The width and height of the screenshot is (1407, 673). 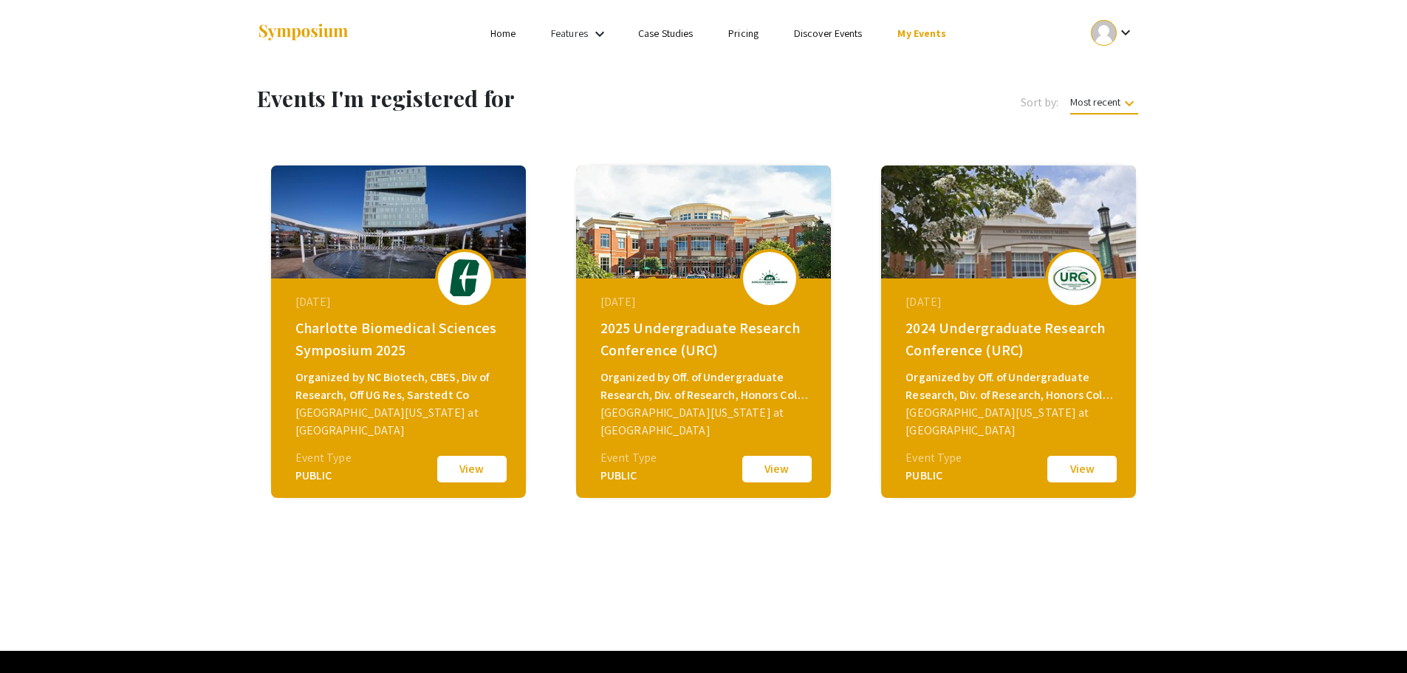 What do you see at coordinates (1104, 102) in the screenshot?
I see `button: Most recent` at bounding box center [1104, 102].